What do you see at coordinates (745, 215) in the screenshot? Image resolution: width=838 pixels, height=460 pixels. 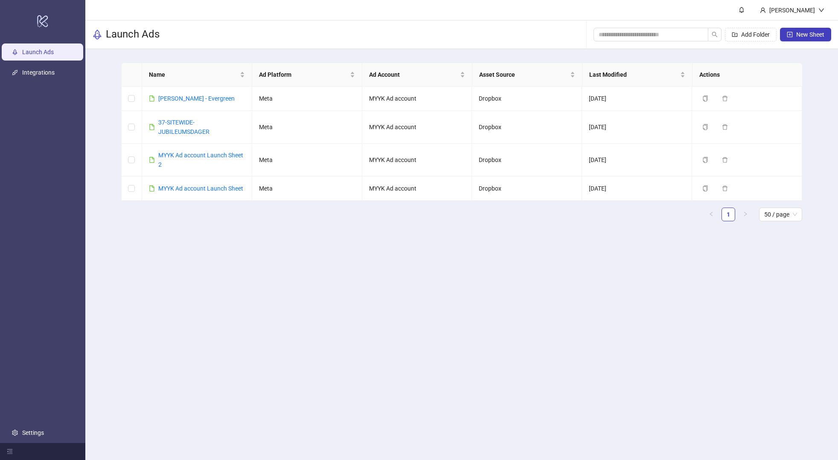 I see `li: Next Page` at bounding box center [745, 215].